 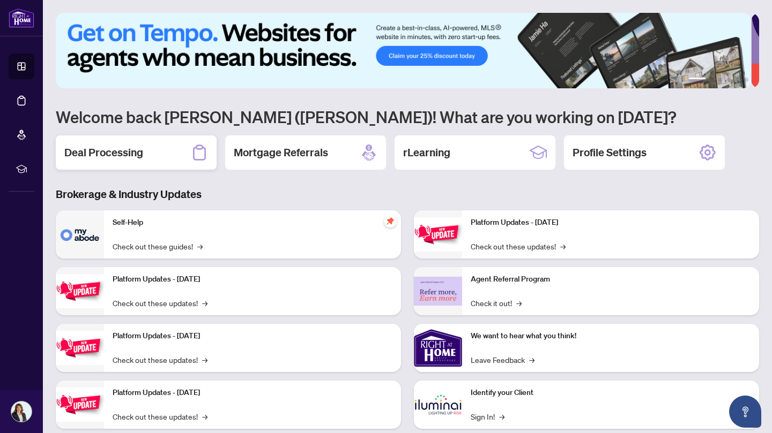 I want to click on img: Platform Updates - July 21, 2025, so click(x=80, y=348).